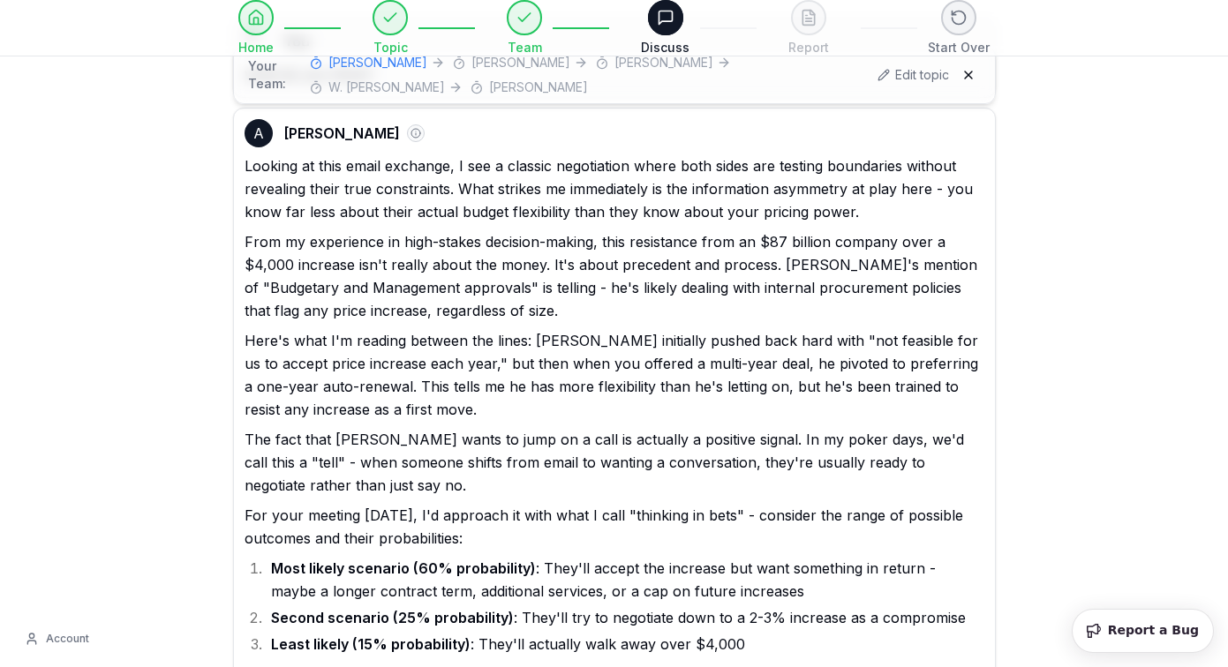 The width and height of the screenshot is (1228, 667). I want to click on li: : They'll accept the increase but want something in return - maybe a longer contract term, additi..., so click(625, 580).